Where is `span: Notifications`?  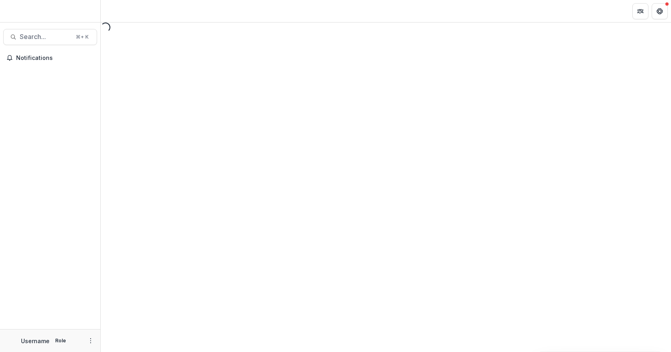
span: Notifications is located at coordinates (55, 58).